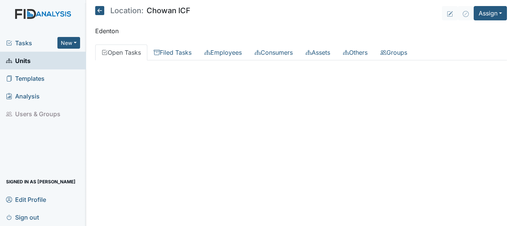  Describe the element at coordinates (223, 53) in the screenshot. I see `a: Employees` at that location.